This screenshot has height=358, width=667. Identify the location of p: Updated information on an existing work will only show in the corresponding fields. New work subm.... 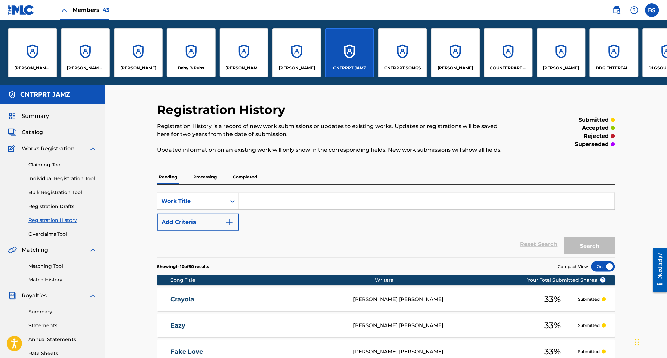
(333, 150).